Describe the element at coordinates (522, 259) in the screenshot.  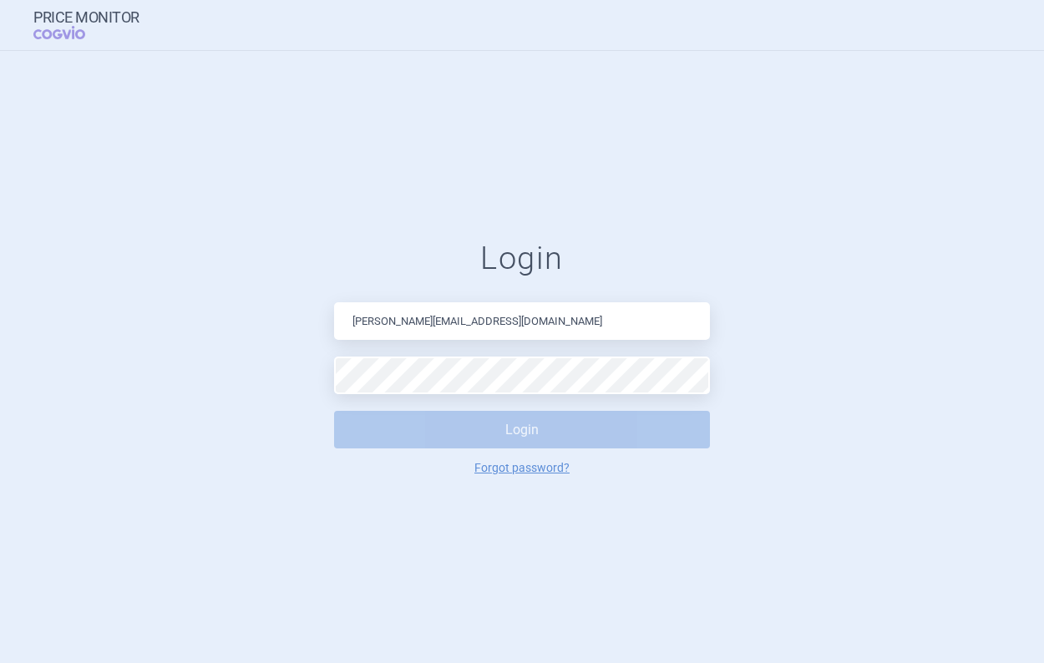
I see `h1: Login` at that location.